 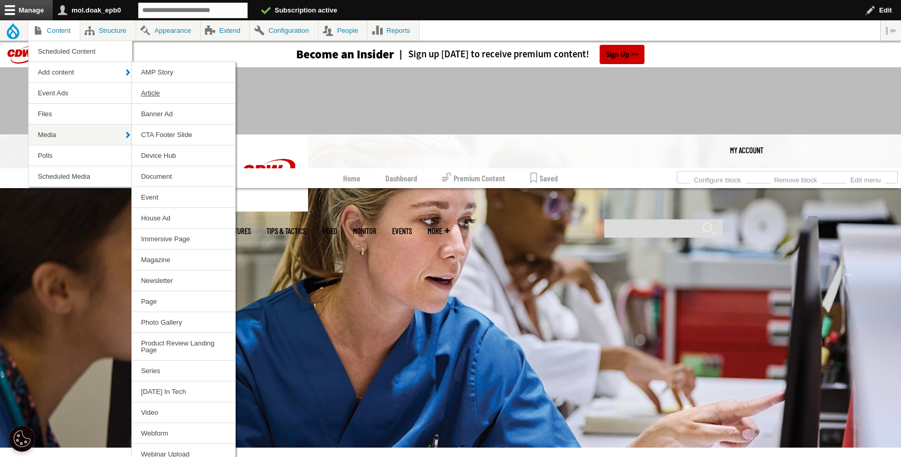 I want to click on a: Polls, so click(x=80, y=155).